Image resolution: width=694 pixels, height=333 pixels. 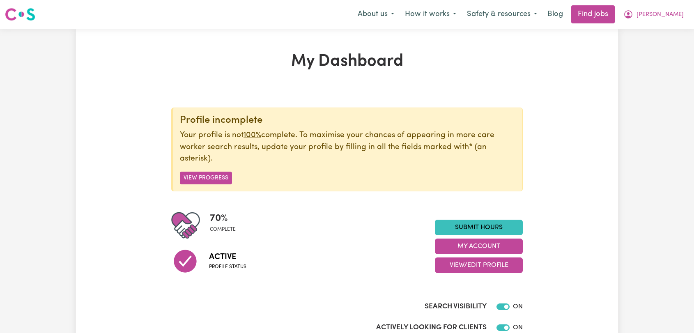 What do you see at coordinates (479, 228) in the screenshot?
I see `a: Submit Hours` at bounding box center [479, 228].